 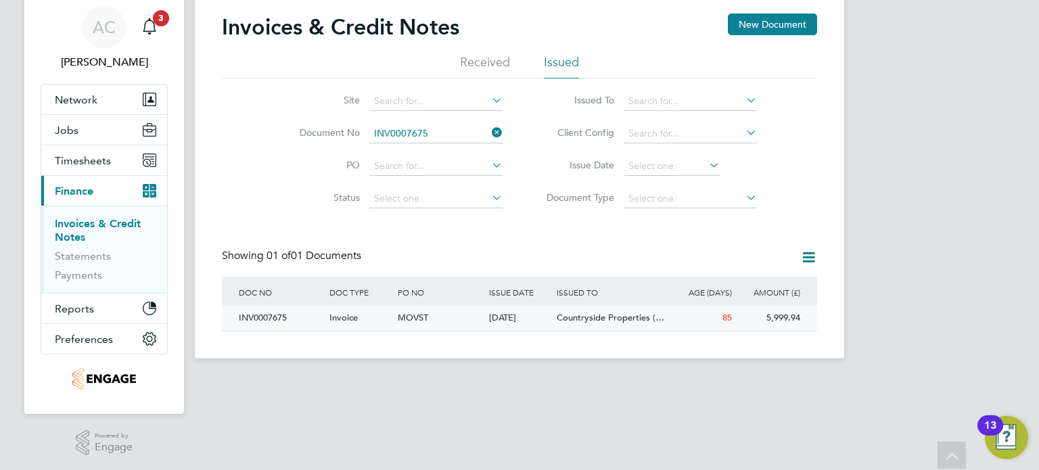 What do you see at coordinates (701, 292) in the screenshot?
I see `div: AGE (DAYS)` at bounding box center [701, 292].